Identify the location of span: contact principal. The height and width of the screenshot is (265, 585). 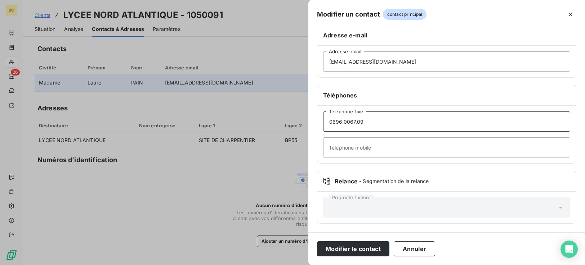
(405, 14).